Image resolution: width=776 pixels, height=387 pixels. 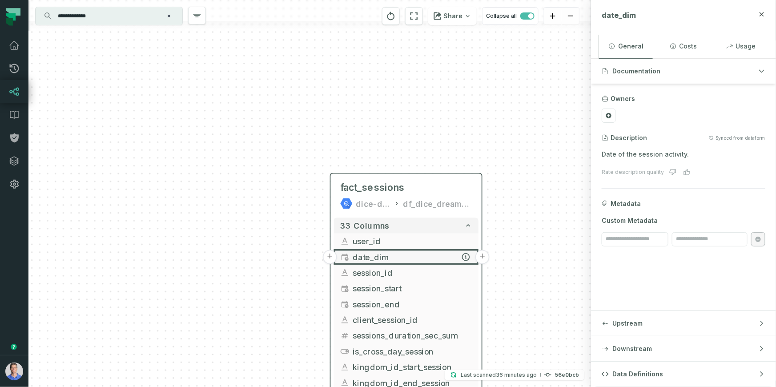 What do you see at coordinates (452, 16) in the screenshot?
I see `button: Share` at bounding box center [452, 16].